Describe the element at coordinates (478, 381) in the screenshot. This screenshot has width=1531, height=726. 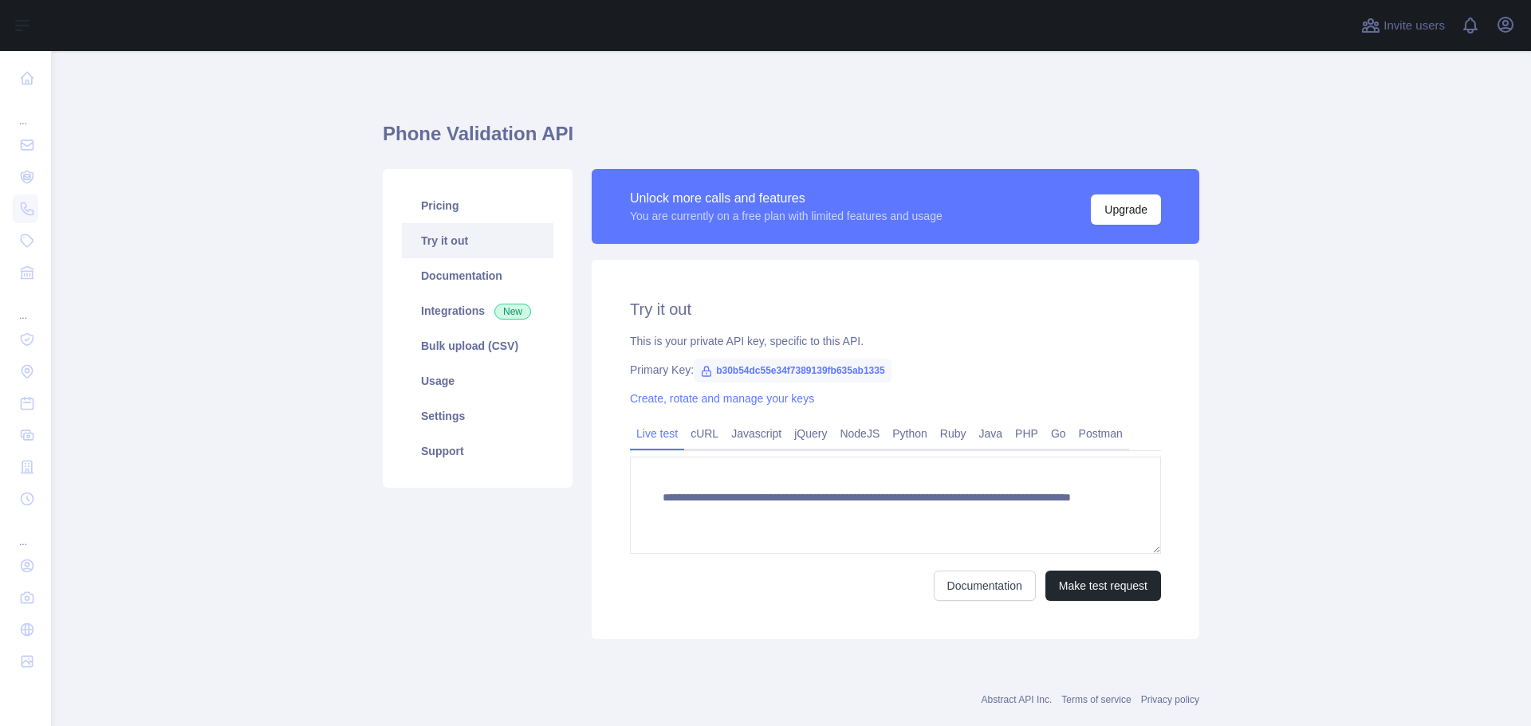
I see `a: Usage` at that location.